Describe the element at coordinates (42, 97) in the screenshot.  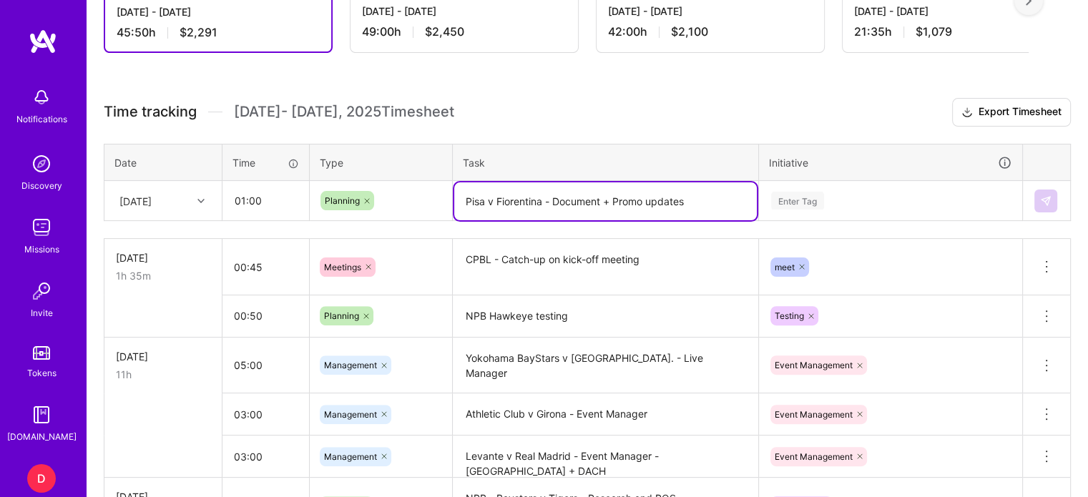
I see `img: bell` at that location.